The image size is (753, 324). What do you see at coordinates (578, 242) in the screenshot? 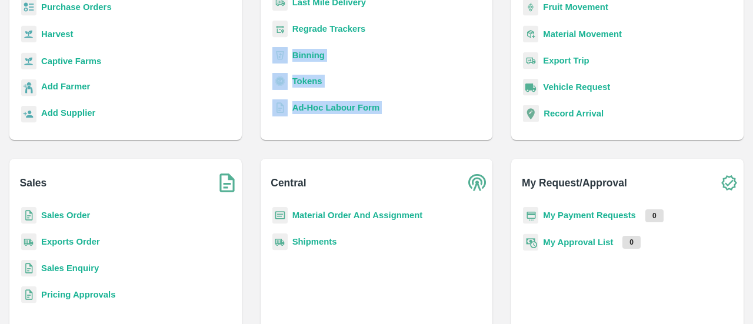
I see `b: My Approval List` at bounding box center [578, 242].